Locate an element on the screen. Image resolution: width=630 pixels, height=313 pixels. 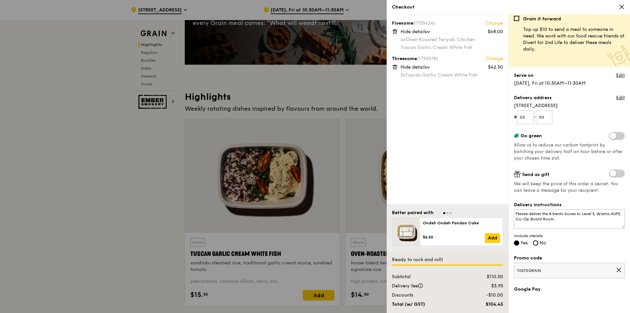
label: Promo code is located at coordinates (569, 258).